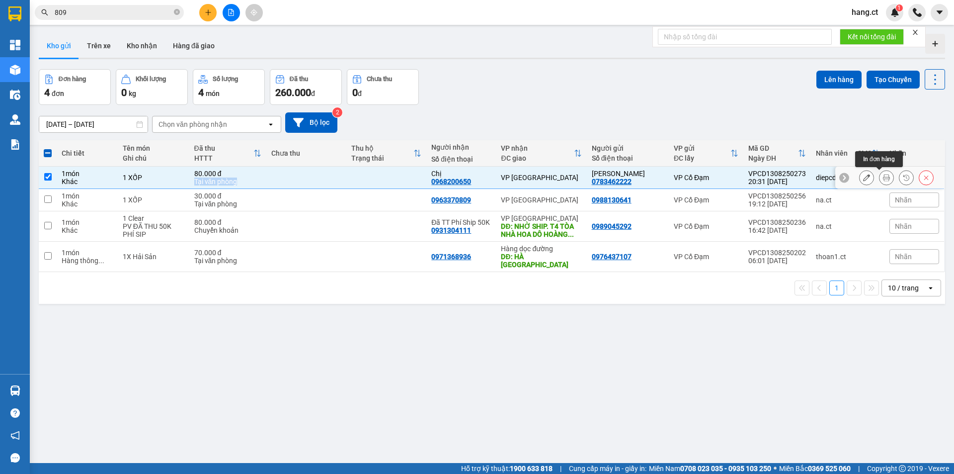  I want to click on span: close, so click(916, 32).